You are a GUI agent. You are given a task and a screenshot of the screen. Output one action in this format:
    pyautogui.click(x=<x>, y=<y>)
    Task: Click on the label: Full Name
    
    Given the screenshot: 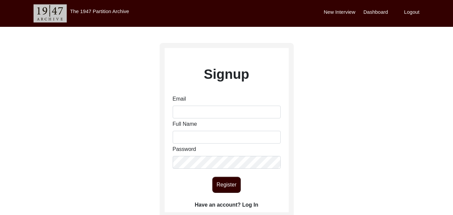 What is the action you would take?
    pyautogui.click(x=185, y=124)
    